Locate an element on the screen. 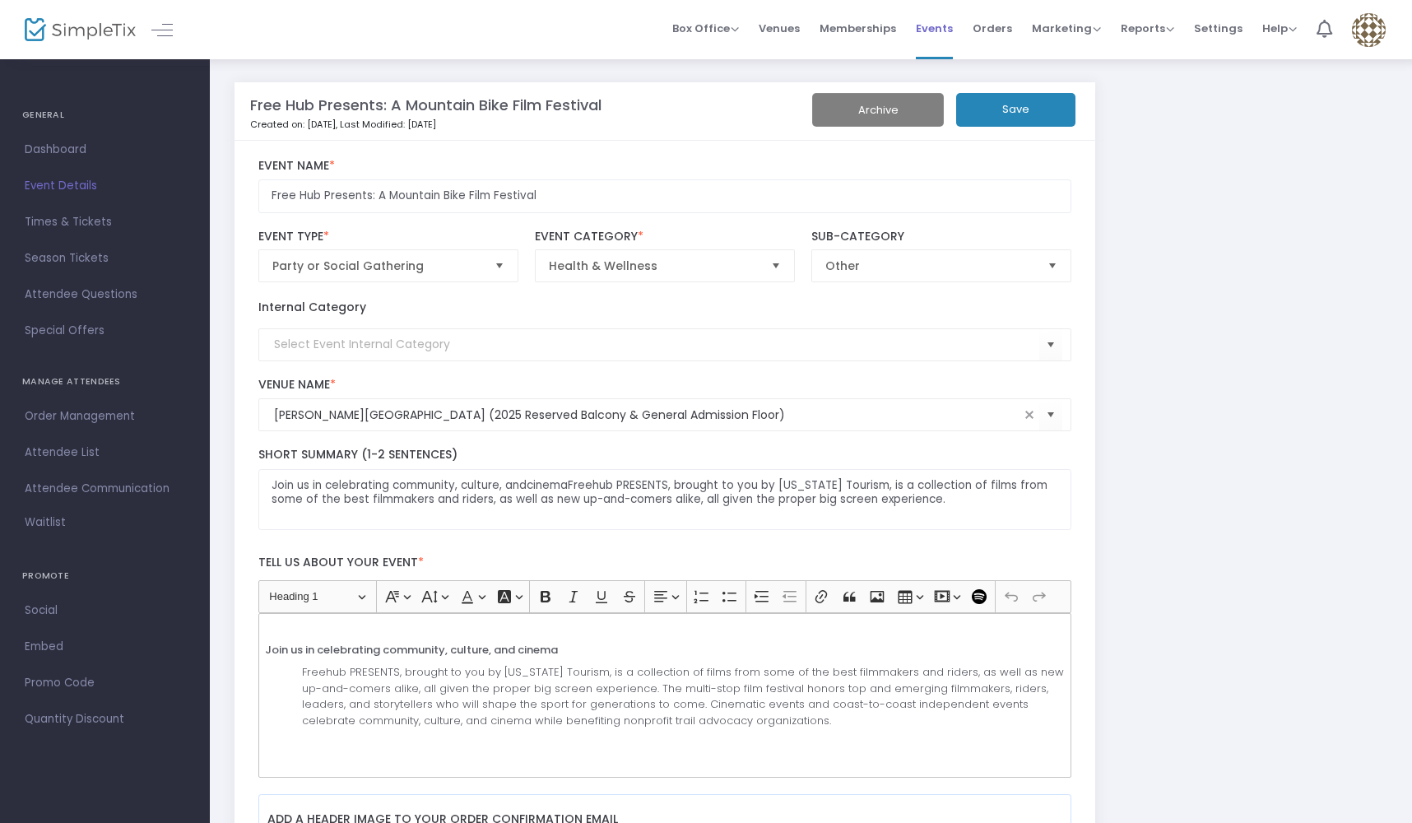  span: Venues is located at coordinates (779, 28).